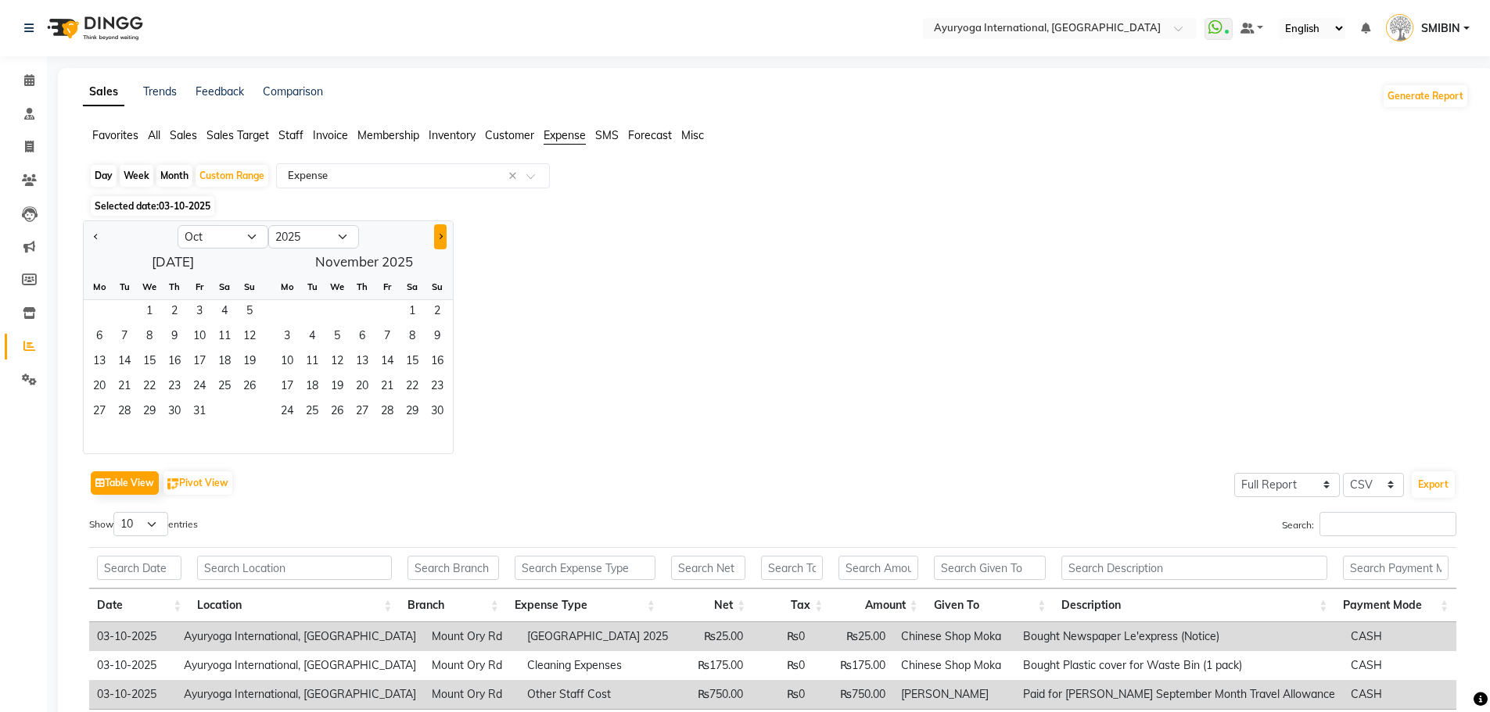 The width and height of the screenshot is (1490, 712). I want to click on span: 7, so click(387, 338).